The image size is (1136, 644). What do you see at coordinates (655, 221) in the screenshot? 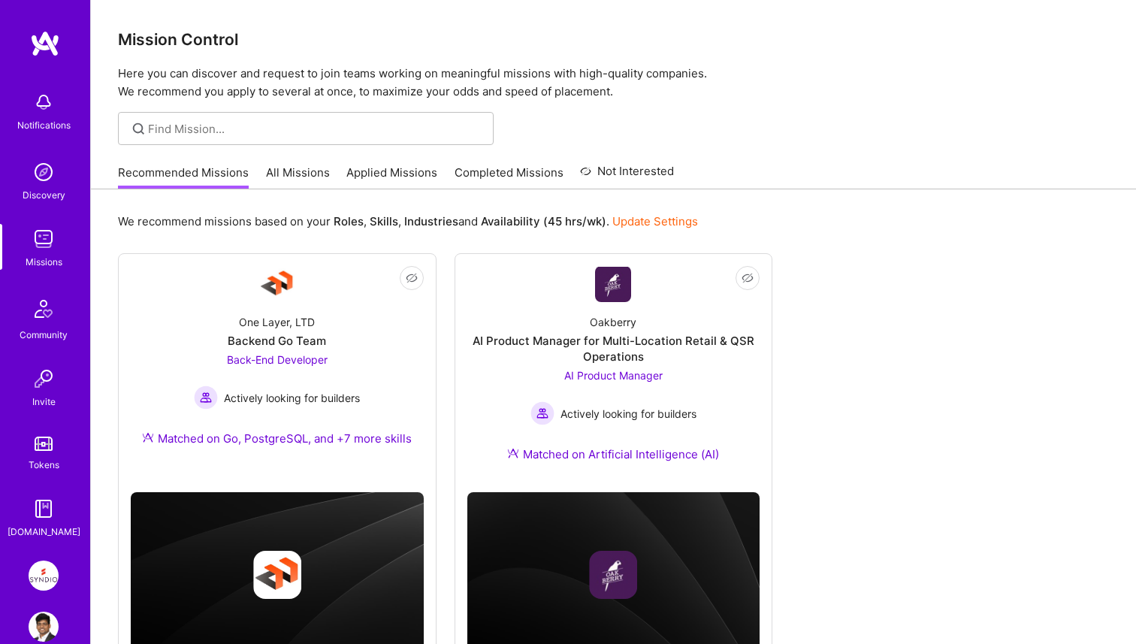
I see `a: Update Settings` at bounding box center [655, 221].